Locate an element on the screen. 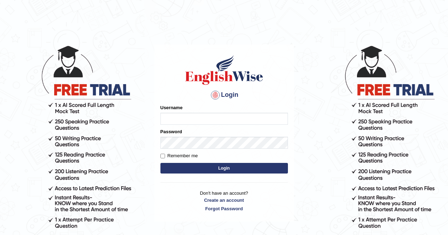 The image size is (448, 235). label: Username is located at coordinates (171, 108).